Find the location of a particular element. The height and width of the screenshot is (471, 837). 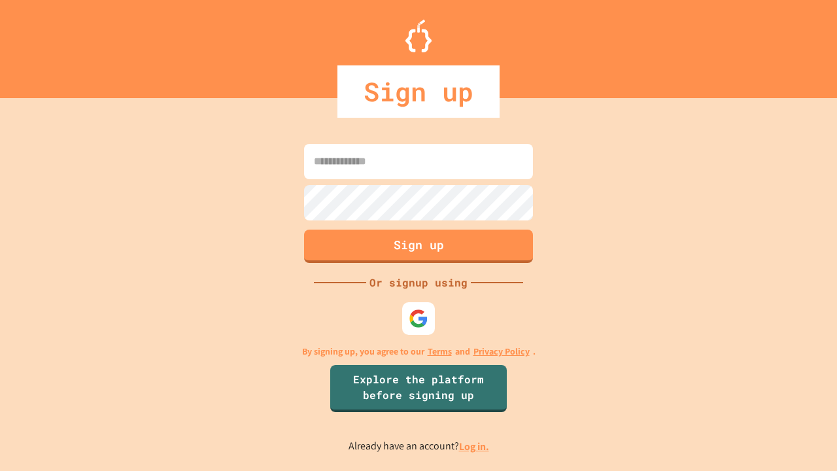

a: Log in. is located at coordinates (474, 446).